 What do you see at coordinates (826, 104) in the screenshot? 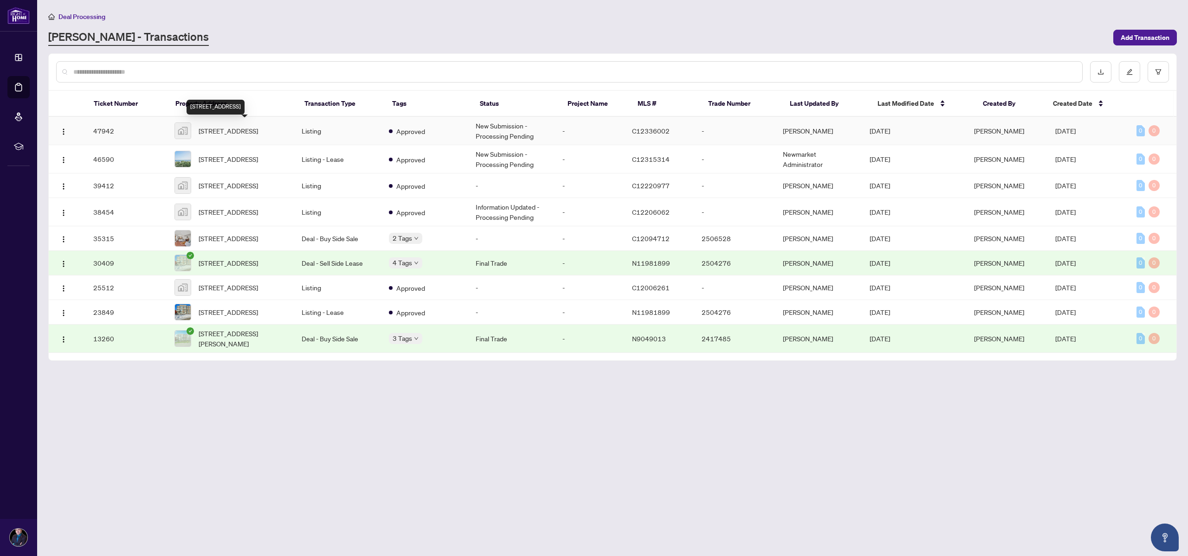
I see `th: Last Updated By` at bounding box center [826, 104].